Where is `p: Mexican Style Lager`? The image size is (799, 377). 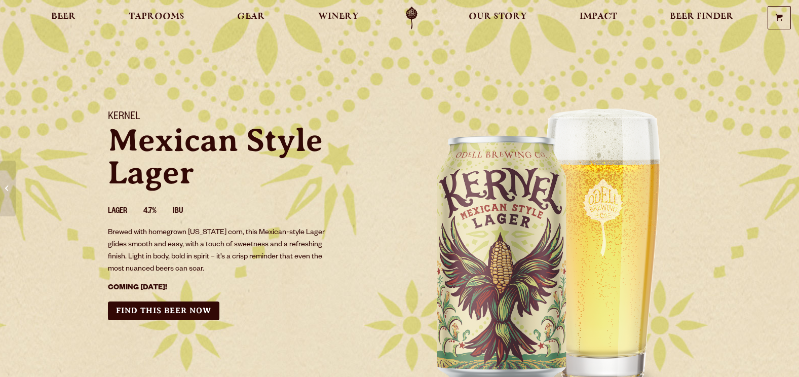 p: Mexican Style Lager is located at coordinates (248, 157).